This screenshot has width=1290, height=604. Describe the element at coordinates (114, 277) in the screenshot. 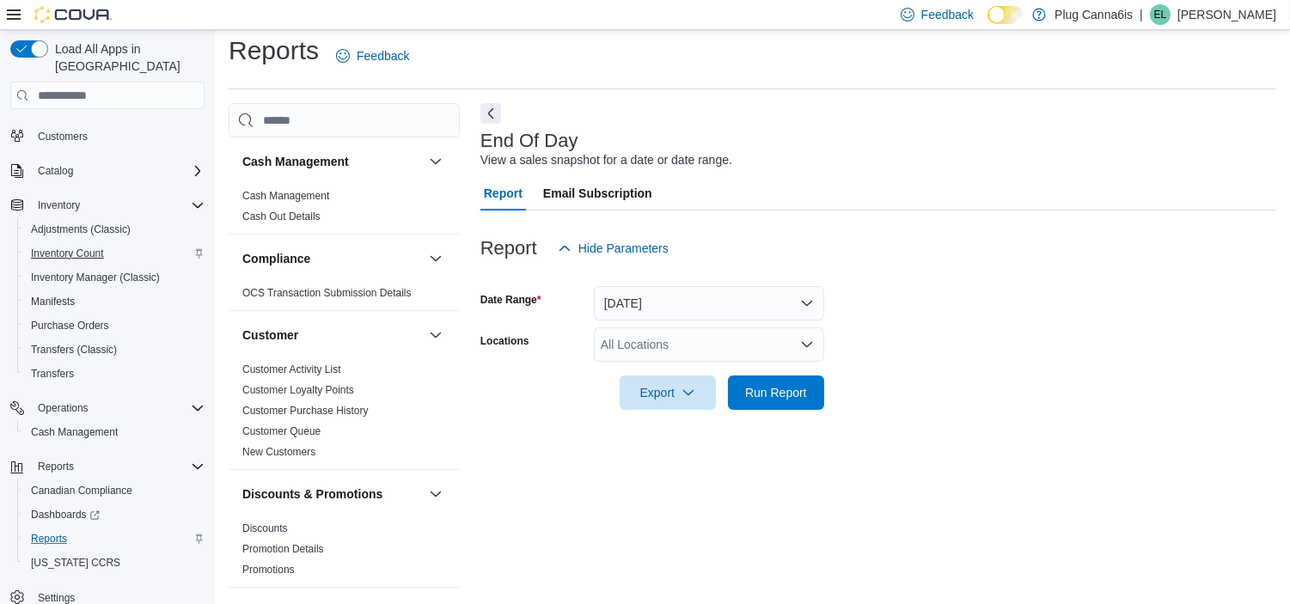

I see `span: Inventory Manager (Classic)` at that location.